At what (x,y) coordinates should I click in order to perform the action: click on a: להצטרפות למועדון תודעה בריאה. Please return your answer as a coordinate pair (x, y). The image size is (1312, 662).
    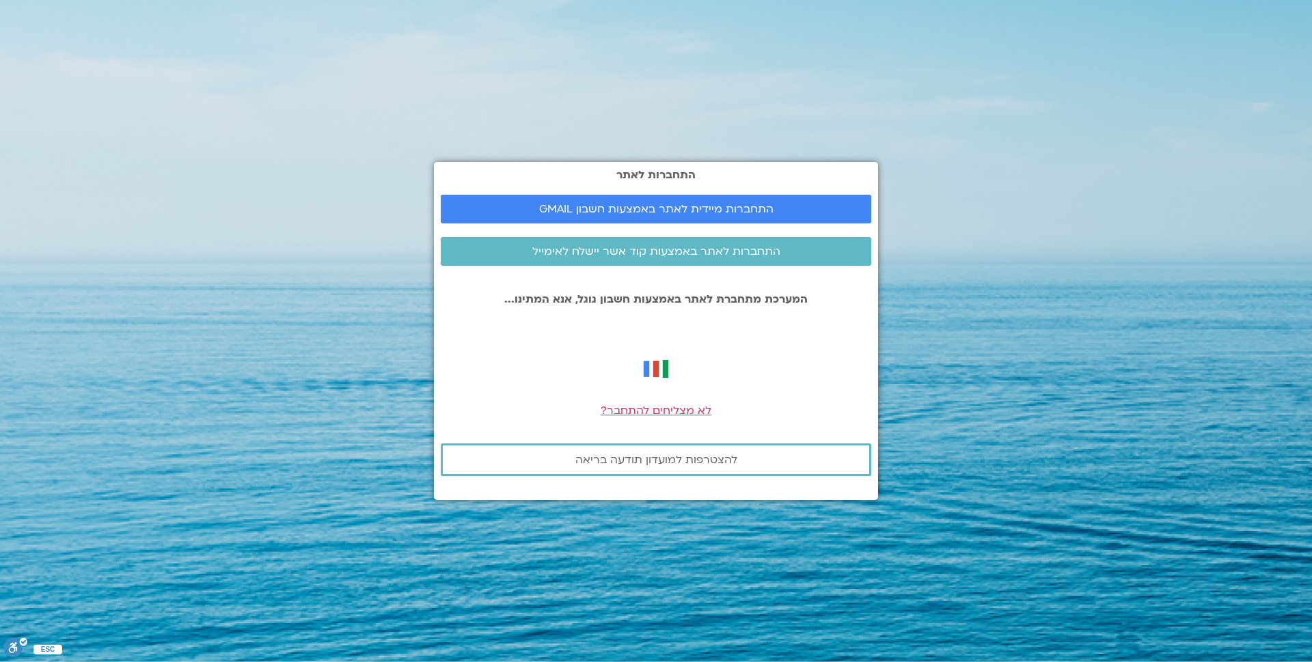
    Looking at the image, I should click on (656, 460).